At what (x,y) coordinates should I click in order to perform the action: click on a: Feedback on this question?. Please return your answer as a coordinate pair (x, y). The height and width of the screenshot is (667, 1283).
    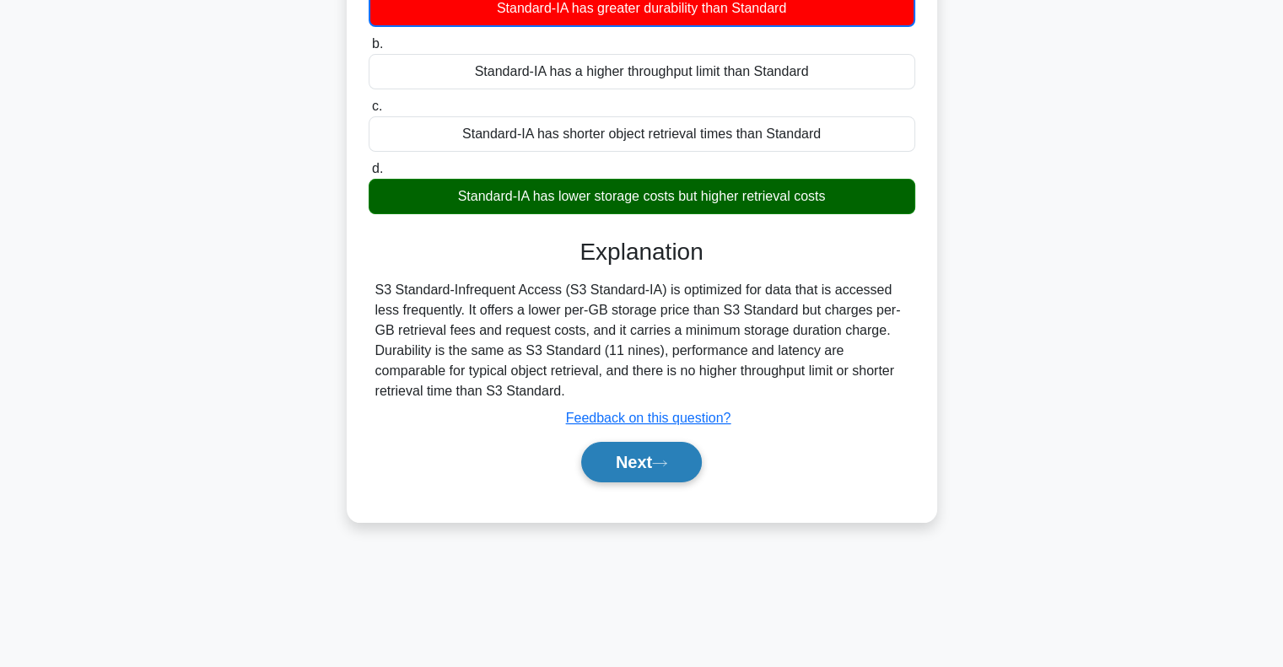
    Looking at the image, I should click on (648, 417).